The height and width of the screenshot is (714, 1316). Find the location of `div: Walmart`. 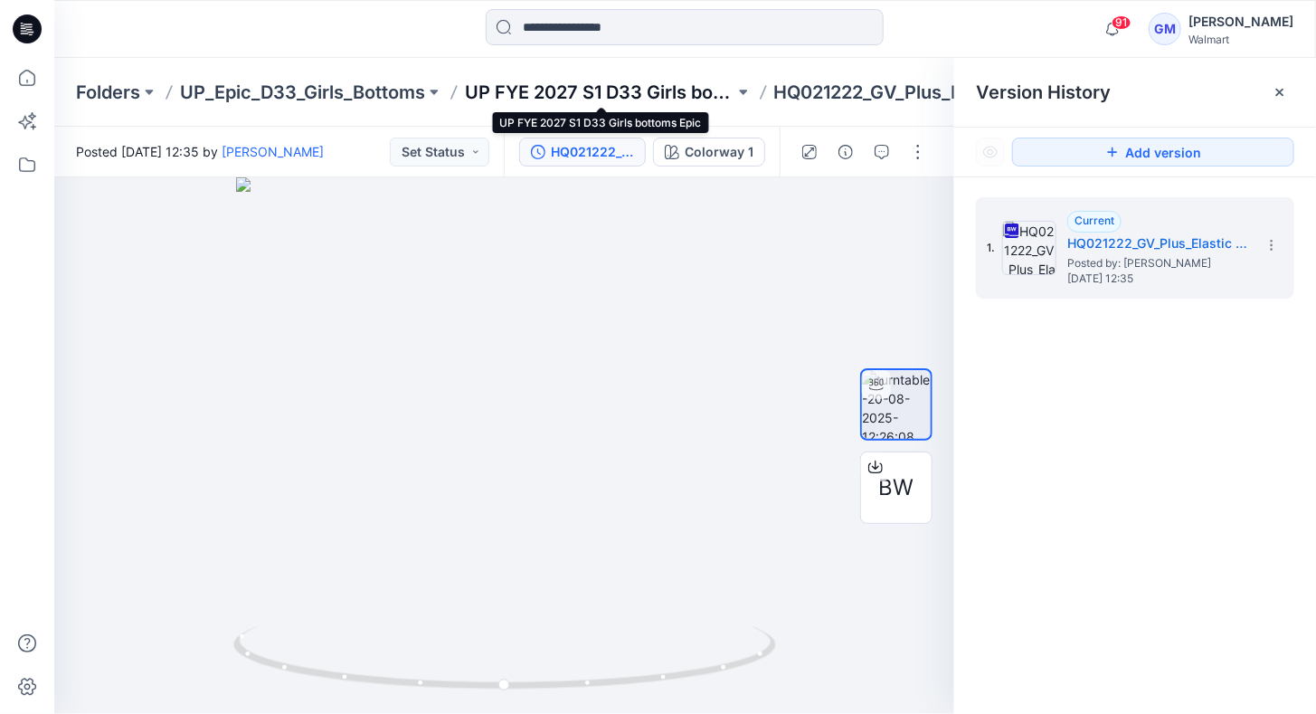

div: Walmart is located at coordinates (1241, 39).